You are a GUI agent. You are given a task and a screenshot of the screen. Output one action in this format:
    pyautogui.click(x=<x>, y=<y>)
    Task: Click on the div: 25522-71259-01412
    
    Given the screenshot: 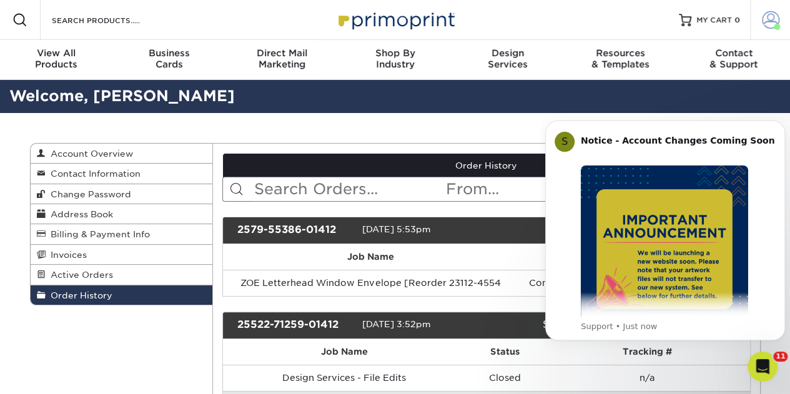 What is the action you would take?
    pyautogui.click(x=295, y=325)
    